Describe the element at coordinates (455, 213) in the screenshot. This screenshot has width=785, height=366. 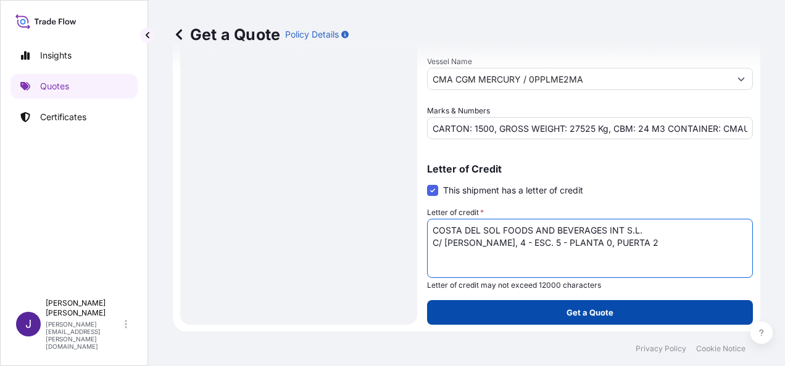
I see `label: Letter of credit` at that location.